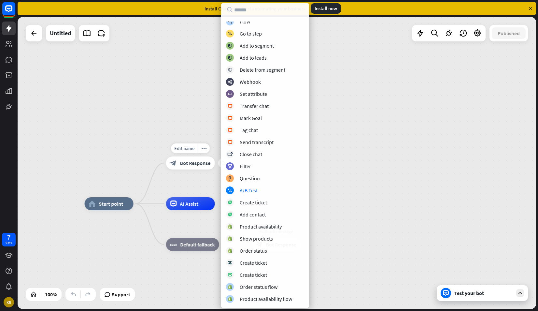 The width and height of the screenshot is (538, 311). I want to click on div: Order status, so click(253, 250).